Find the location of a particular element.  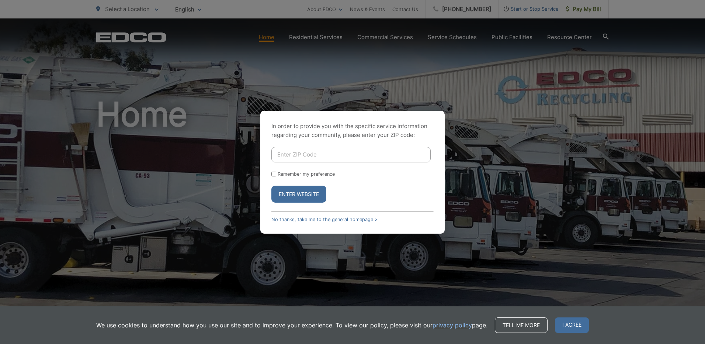

p: In order to provide you with the specific service information regarding your community, please en... is located at coordinates (353, 131).